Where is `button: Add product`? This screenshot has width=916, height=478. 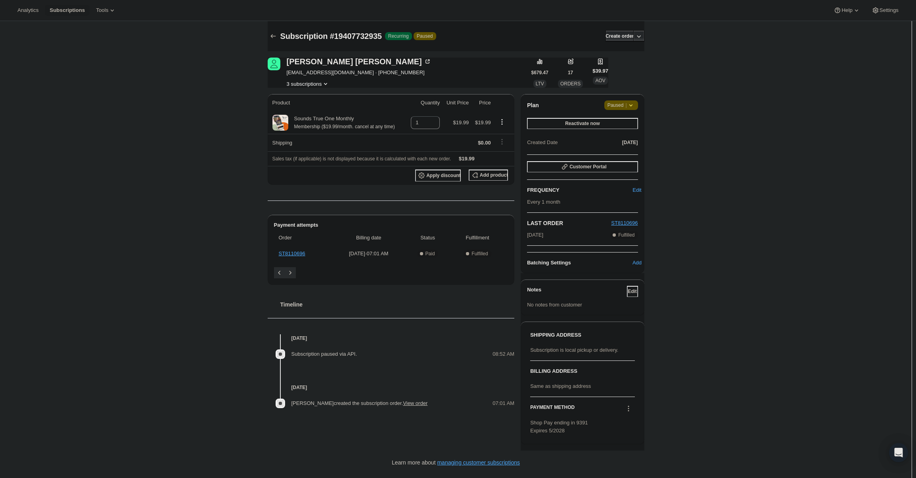 button: Add product is located at coordinates (488, 175).